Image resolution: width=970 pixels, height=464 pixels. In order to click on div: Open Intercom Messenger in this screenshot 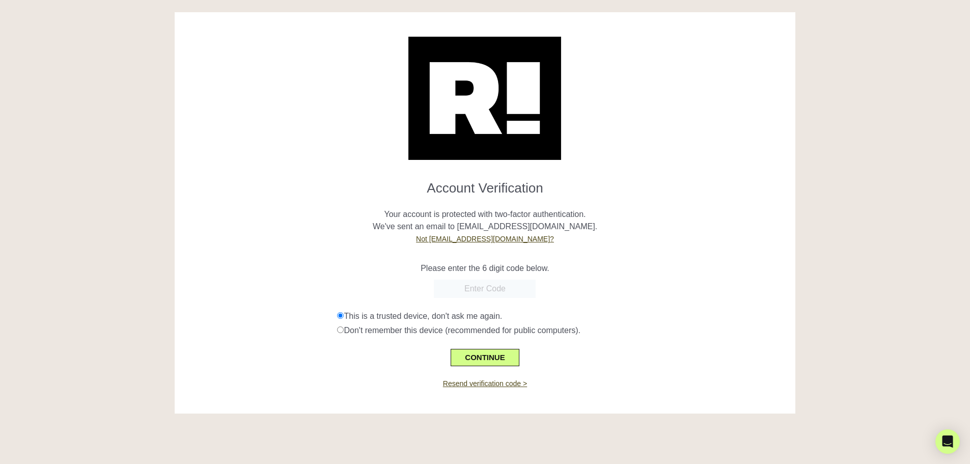, I will do `click(948, 441)`.